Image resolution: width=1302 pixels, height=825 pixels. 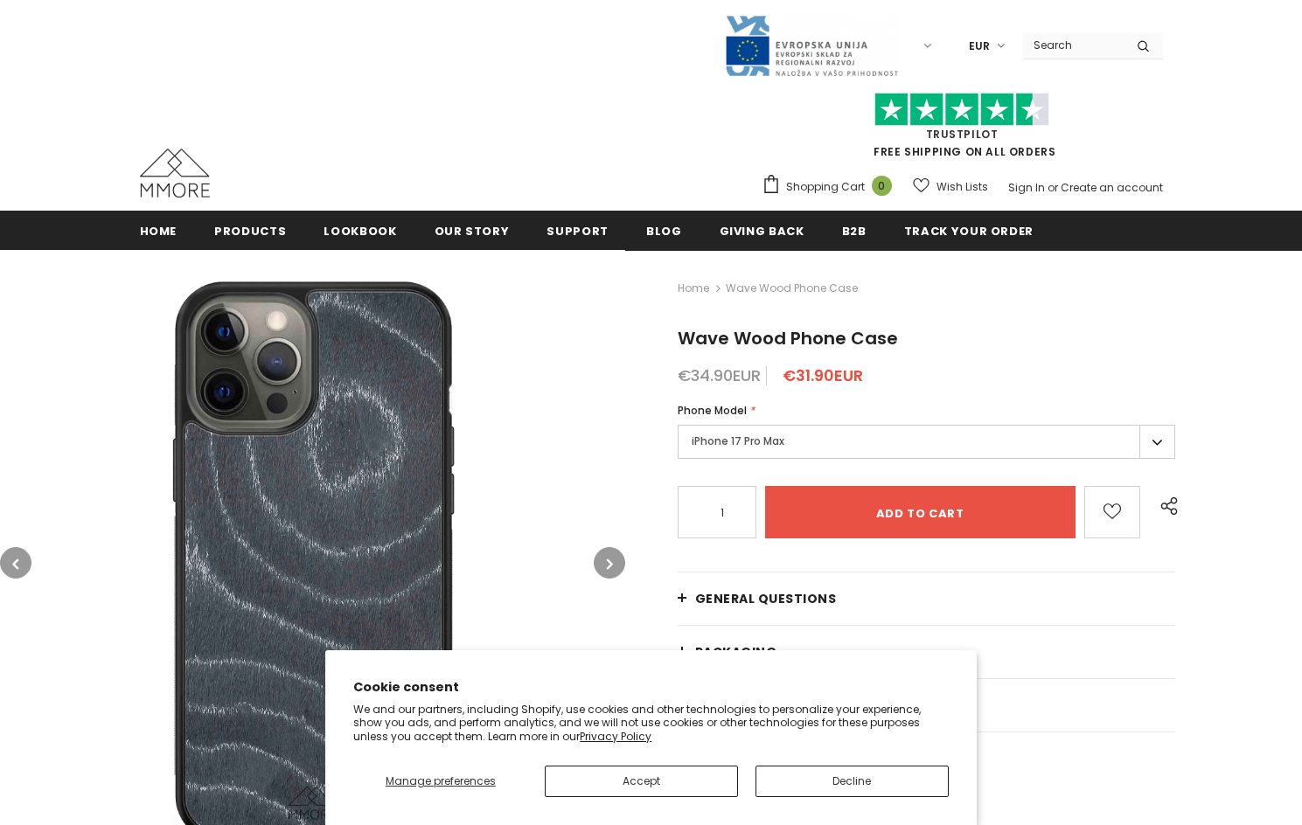 What do you see at coordinates (712, 410) in the screenshot?
I see `span: Phone Model` at bounding box center [712, 410].